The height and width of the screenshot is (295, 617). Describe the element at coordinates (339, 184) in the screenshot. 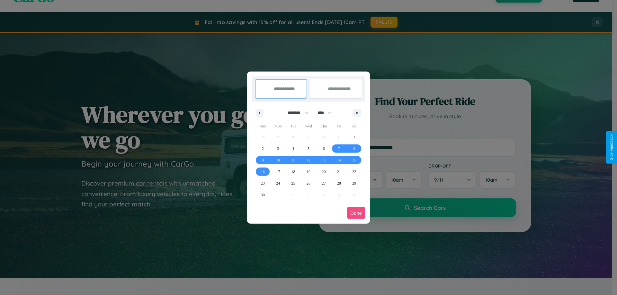

I see `button: 28` at that location.